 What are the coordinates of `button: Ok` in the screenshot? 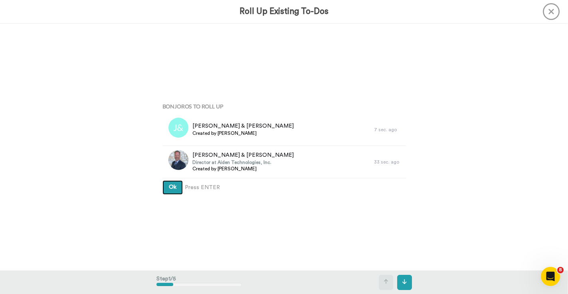 It's located at (172, 187).